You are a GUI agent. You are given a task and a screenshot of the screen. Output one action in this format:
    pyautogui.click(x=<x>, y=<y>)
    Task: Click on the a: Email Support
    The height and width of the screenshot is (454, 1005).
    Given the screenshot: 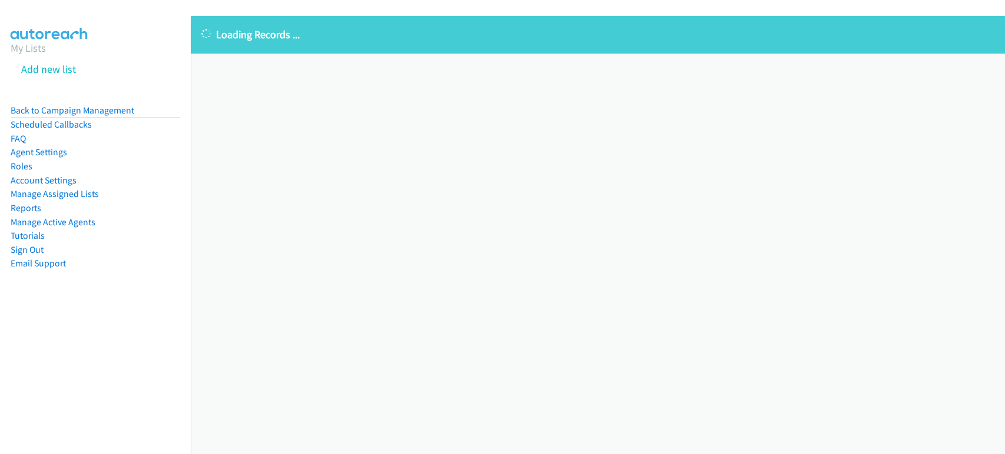 What is the action you would take?
    pyautogui.click(x=38, y=263)
    